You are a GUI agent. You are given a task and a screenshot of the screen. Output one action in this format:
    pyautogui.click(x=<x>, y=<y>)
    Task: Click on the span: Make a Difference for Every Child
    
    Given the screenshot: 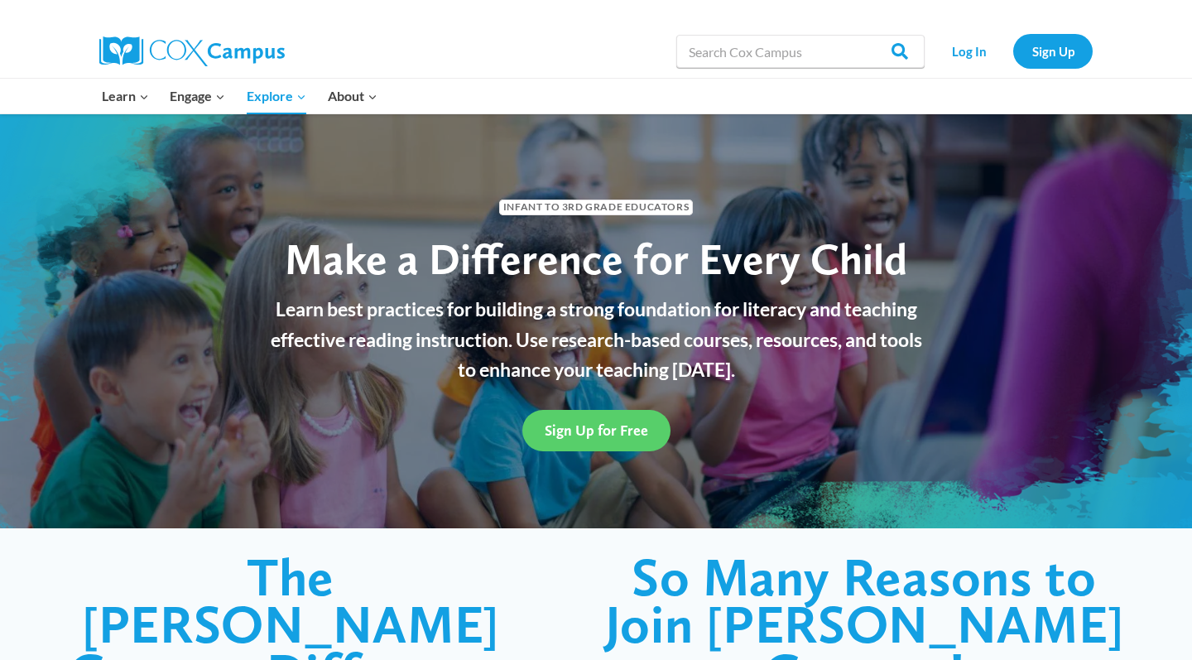 What is the action you would take?
    pyautogui.click(x=596, y=258)
    